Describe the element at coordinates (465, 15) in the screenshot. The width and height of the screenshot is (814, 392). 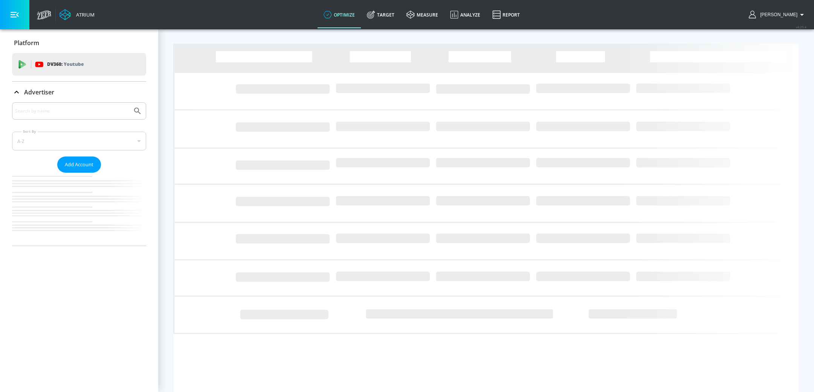
I see `a: Analyze` at that location.